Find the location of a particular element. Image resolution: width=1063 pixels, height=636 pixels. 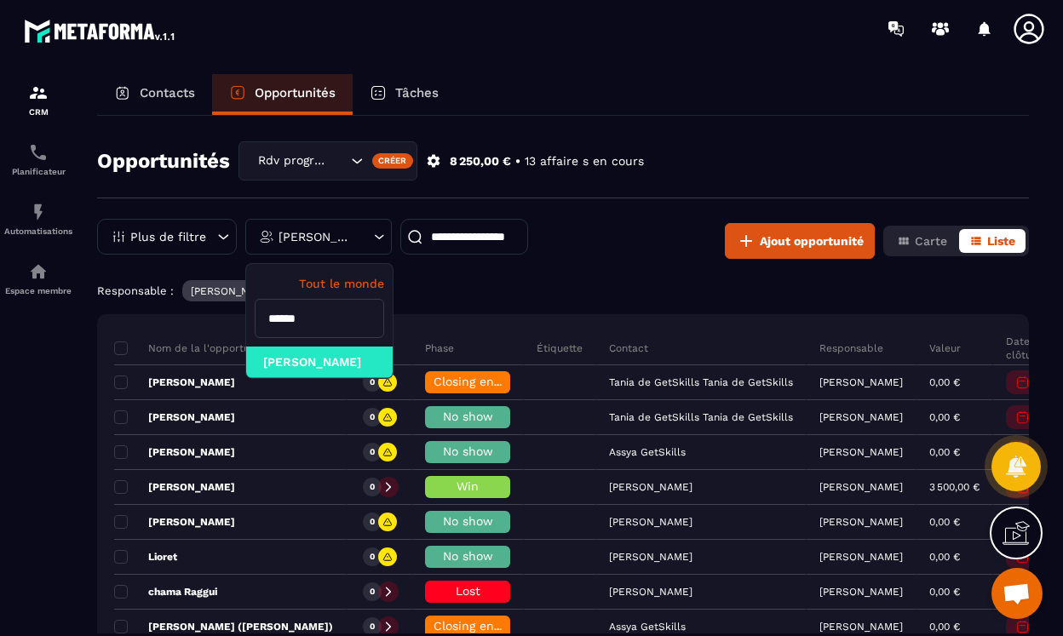

a: schedulerschedulerPlanificateur is located at coordinates (38, 159).